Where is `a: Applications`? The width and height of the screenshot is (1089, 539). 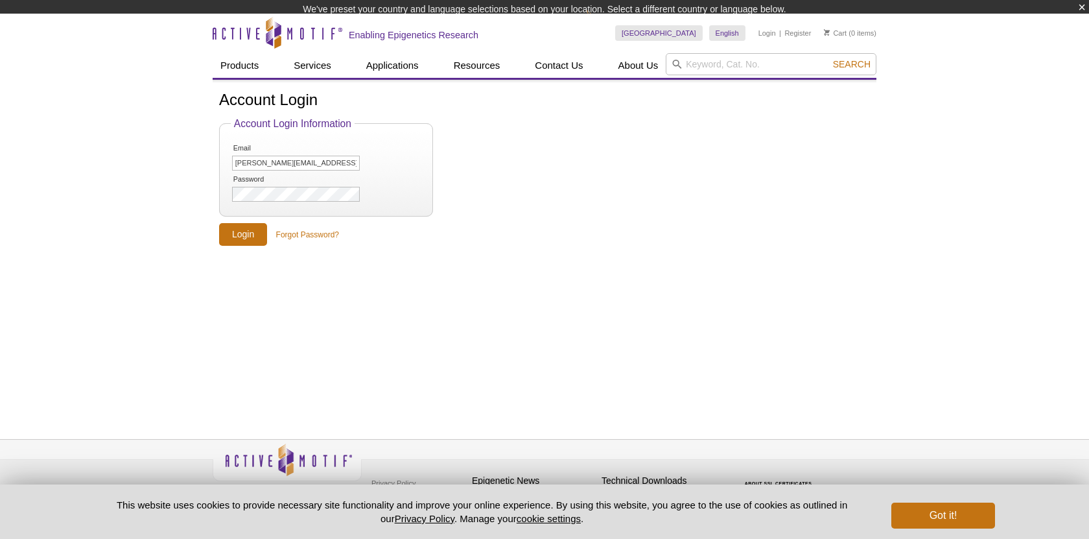
a: Applications is located at coordinates (392, 65).